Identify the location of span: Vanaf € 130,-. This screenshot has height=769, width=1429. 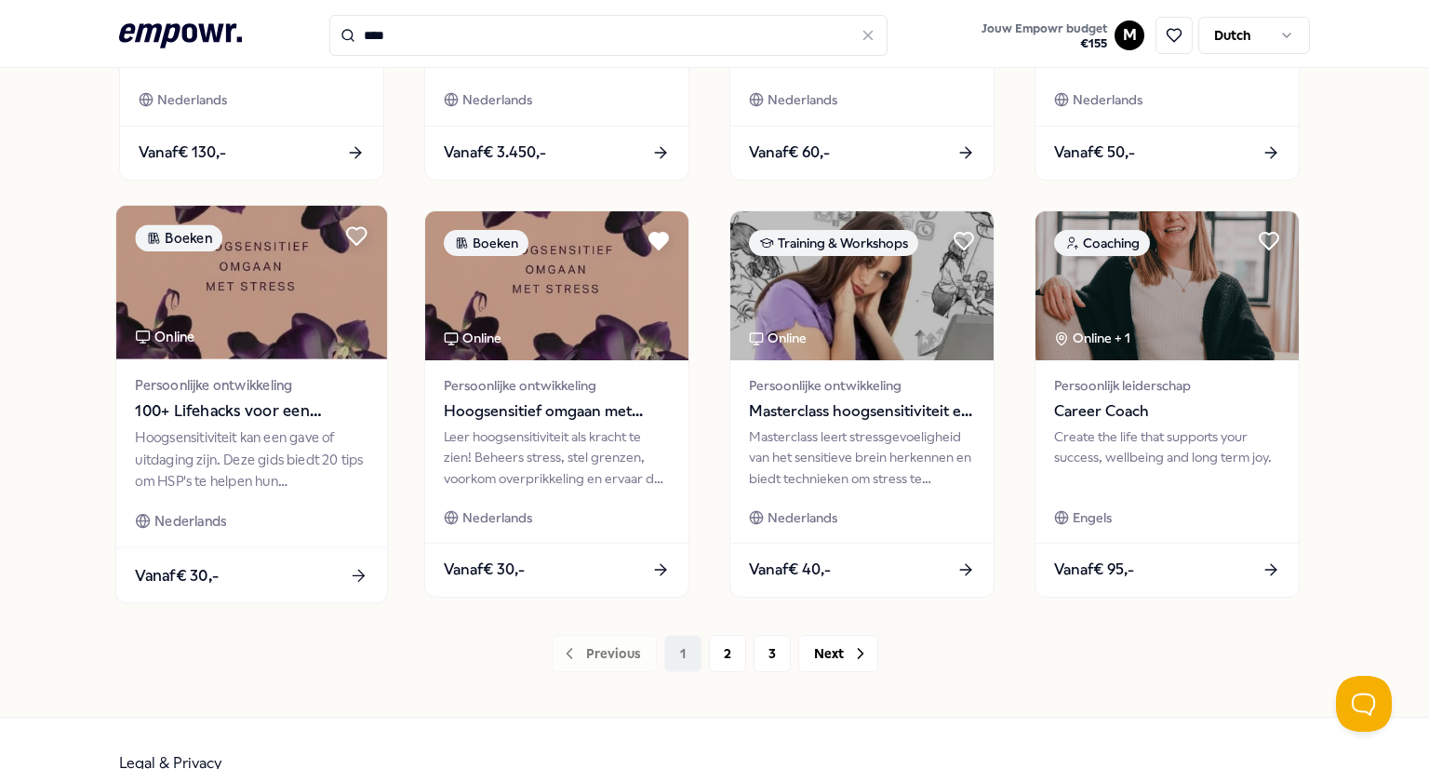
(182, 153).